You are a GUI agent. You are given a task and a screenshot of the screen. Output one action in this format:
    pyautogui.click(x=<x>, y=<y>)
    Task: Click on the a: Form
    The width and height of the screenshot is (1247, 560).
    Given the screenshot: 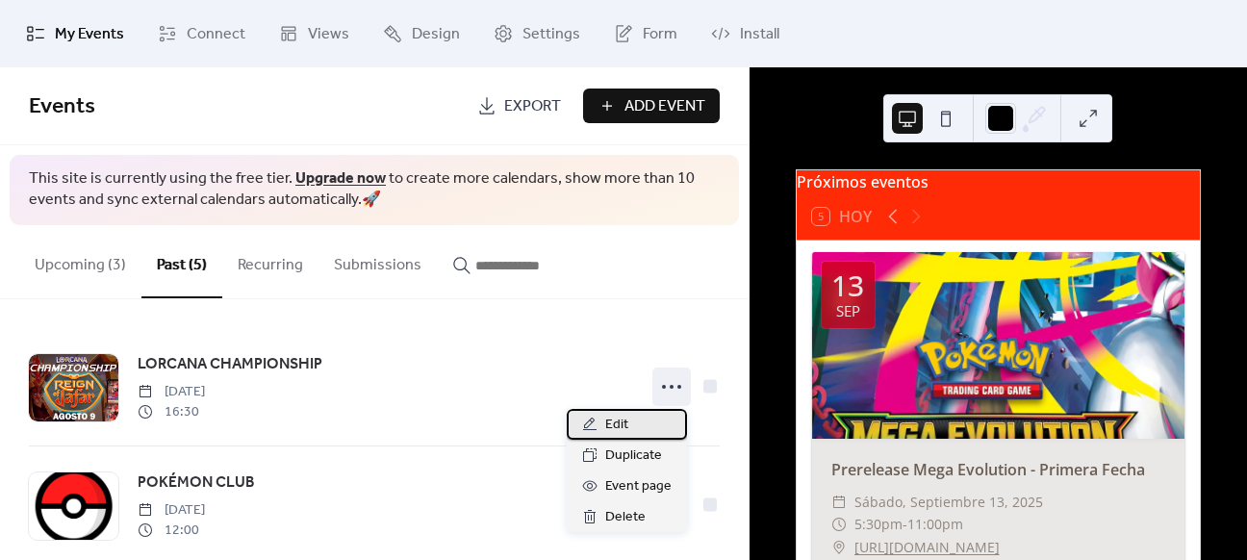 What is the action you would take?
    pyautogui.click(x=645, y=34)
    